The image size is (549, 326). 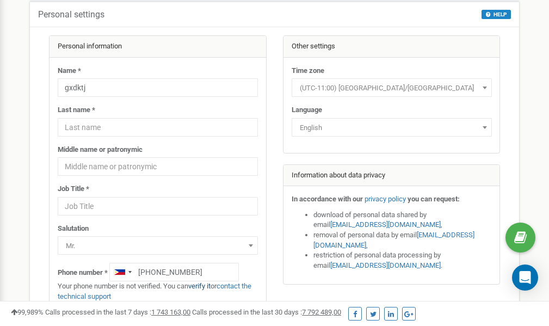 What do you see at coordinates (308, 71) in the screenshot?
I see `label: Time zone` at bounding box center [308, 71].